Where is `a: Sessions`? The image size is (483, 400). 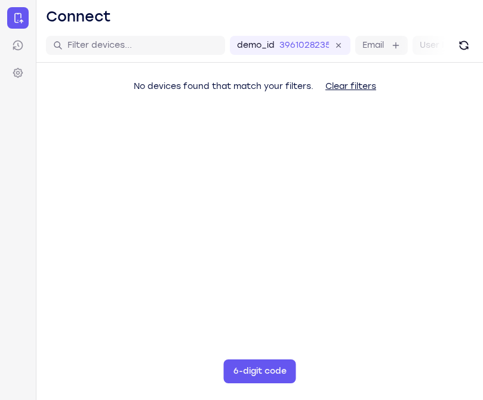 a: Sessions is located at coordinates (18, 45).